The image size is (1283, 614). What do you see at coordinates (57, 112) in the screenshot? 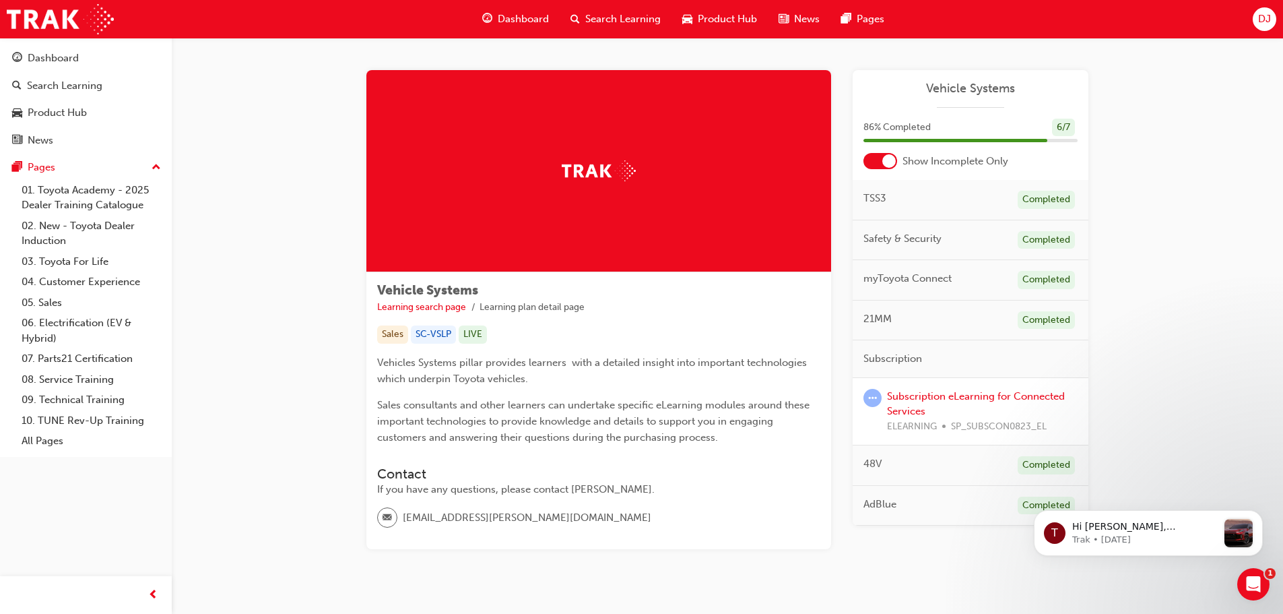
I see `div: Product Hub` at bounding box center [57, 112].